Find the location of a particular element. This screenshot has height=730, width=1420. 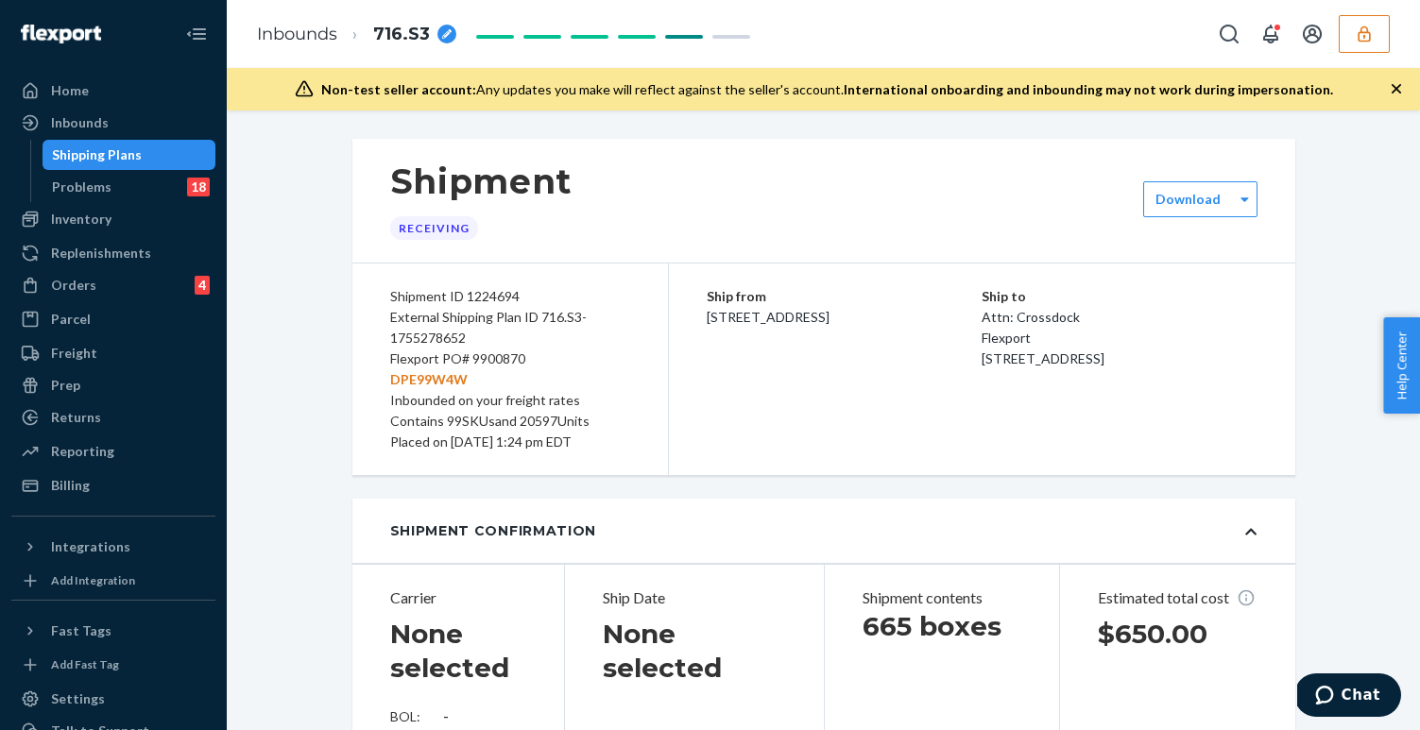

p: Ship from is located at coordinates (844, 297).